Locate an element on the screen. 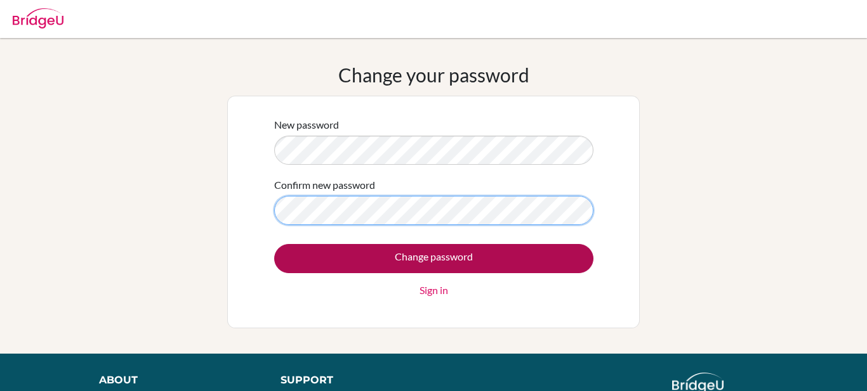 The height and width of the screenshot is (391, 867). h1: Change your password is located at coordinates (433, 75).